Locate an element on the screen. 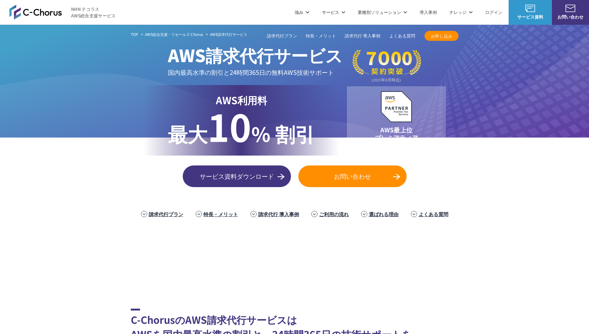 The width and height of the screenshot is (589, 334). span: 10 is located at coordinates (230, 126).